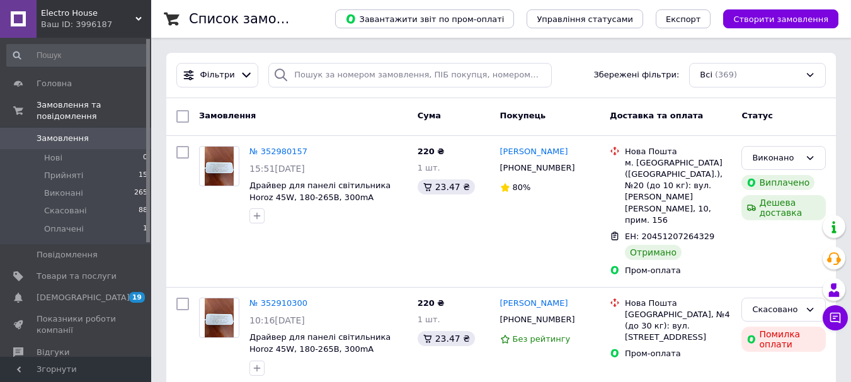  Describe the element at coordinates (217, 75) in the screenshot. I see `span: Фільтри` at that location.